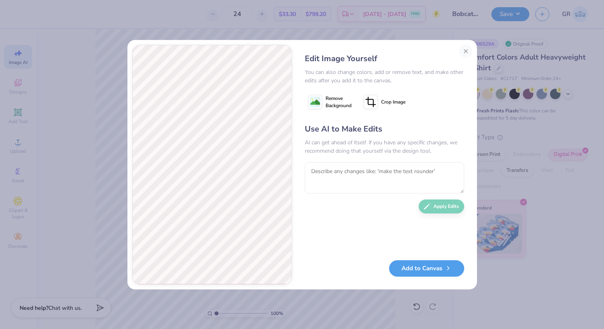 This screenshot has width=604, height=329. What do you see at coordinates (384, 59) in the screenshot?
I see `div: Edit Image Yourself` at bounding box center [384, 59].